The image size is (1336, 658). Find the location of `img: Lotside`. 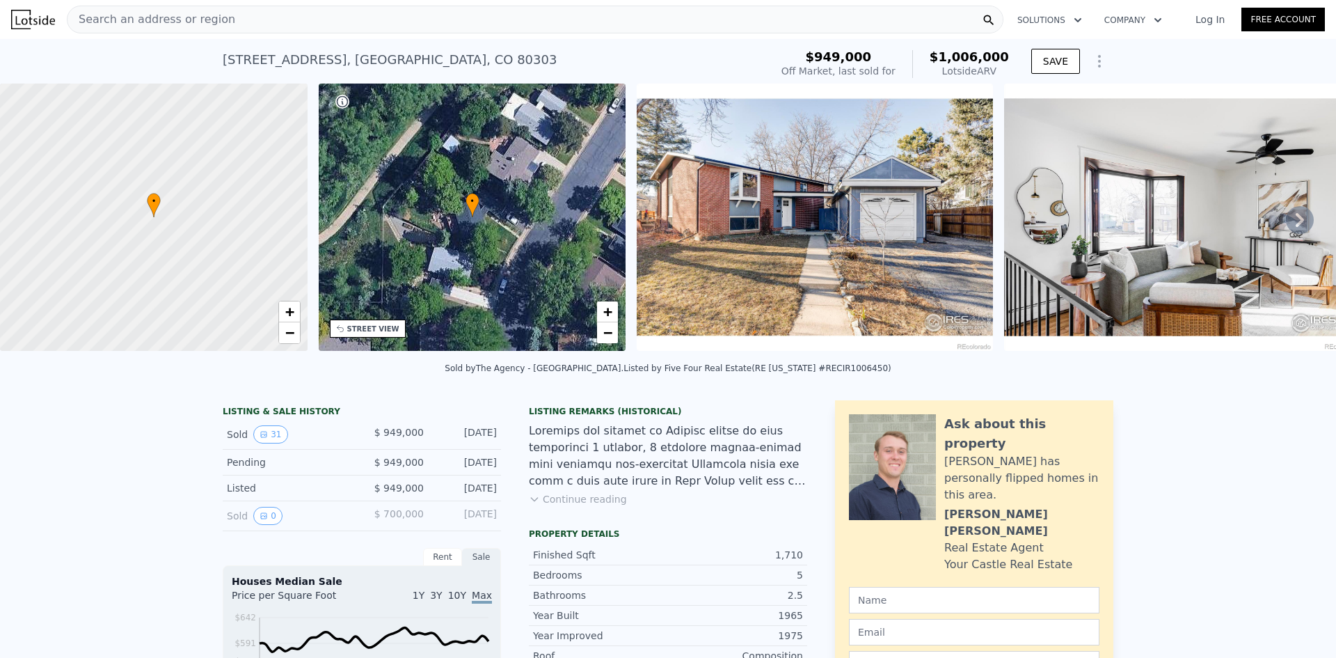

img: Lotside is located at coordinates (33, 19).